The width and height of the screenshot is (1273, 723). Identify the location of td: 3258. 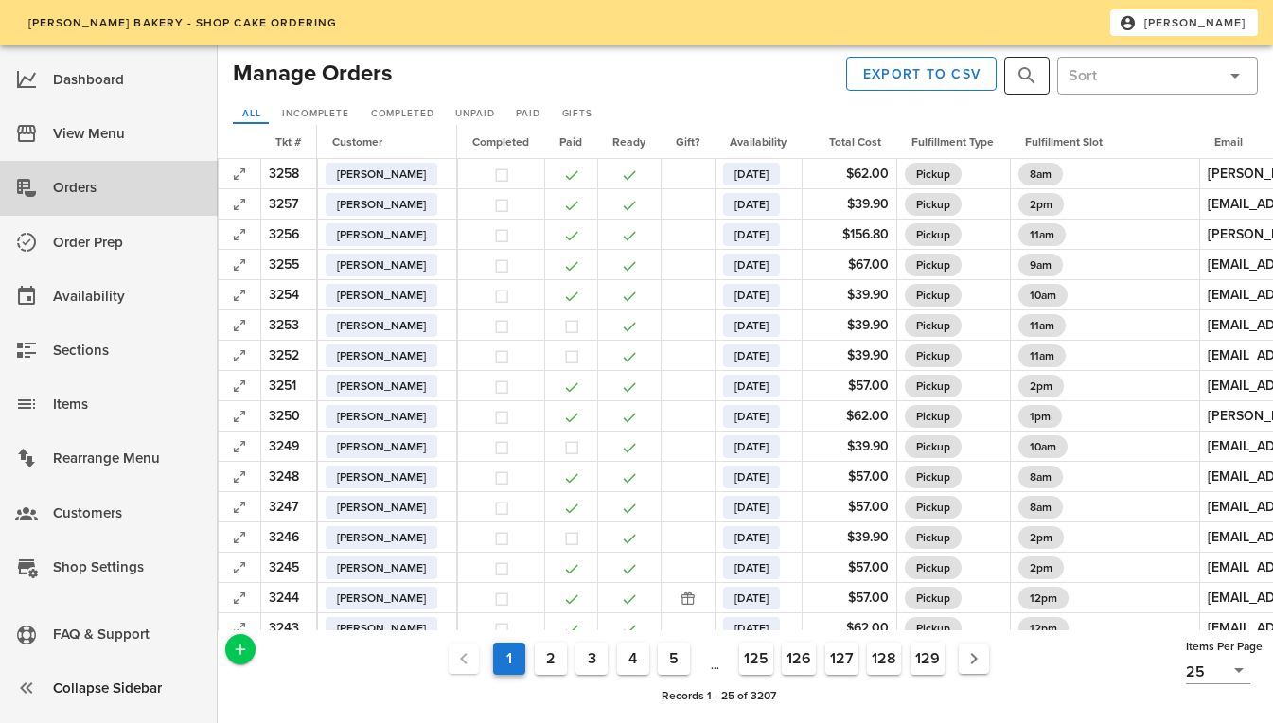
(289, 174).